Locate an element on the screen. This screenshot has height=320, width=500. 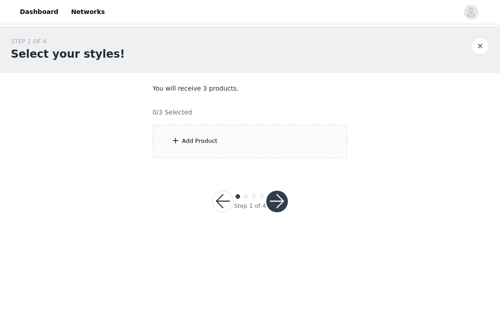
h1: Select your styles! is located at coordinates (68, 54).